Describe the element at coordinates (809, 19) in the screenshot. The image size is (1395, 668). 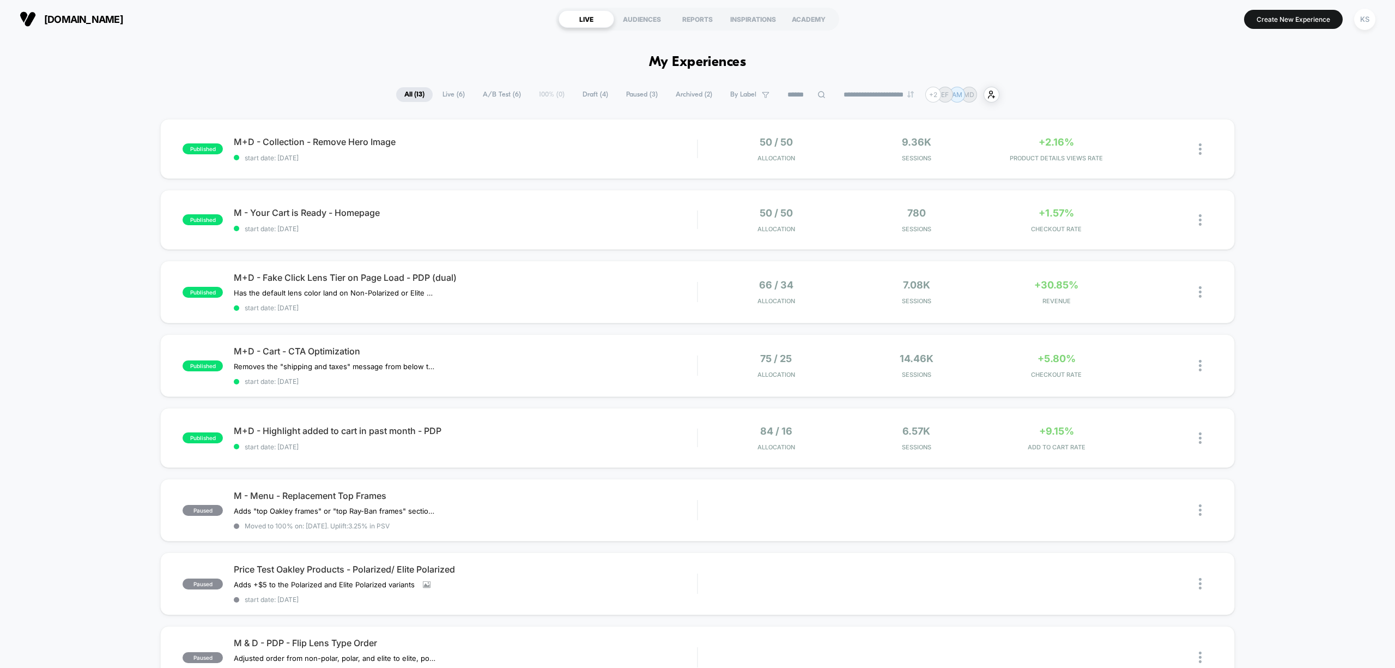
I see `div: ACADEMY` at that location.